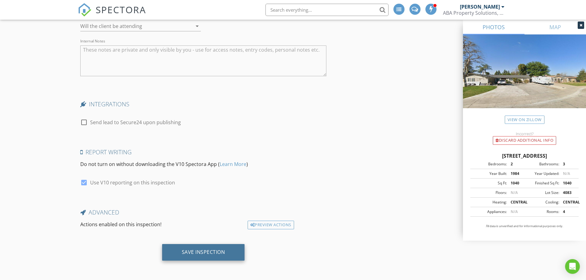  I want to click on div: 1984, so click(515, 174).